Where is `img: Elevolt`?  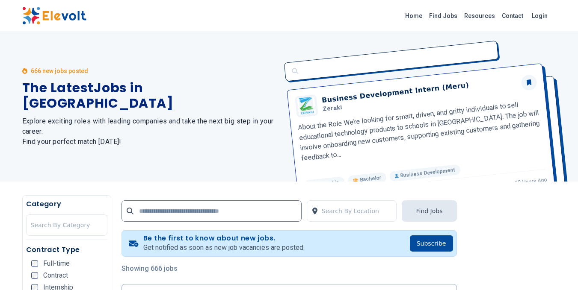
img: Elevolt is located at coordinates (54, 16).